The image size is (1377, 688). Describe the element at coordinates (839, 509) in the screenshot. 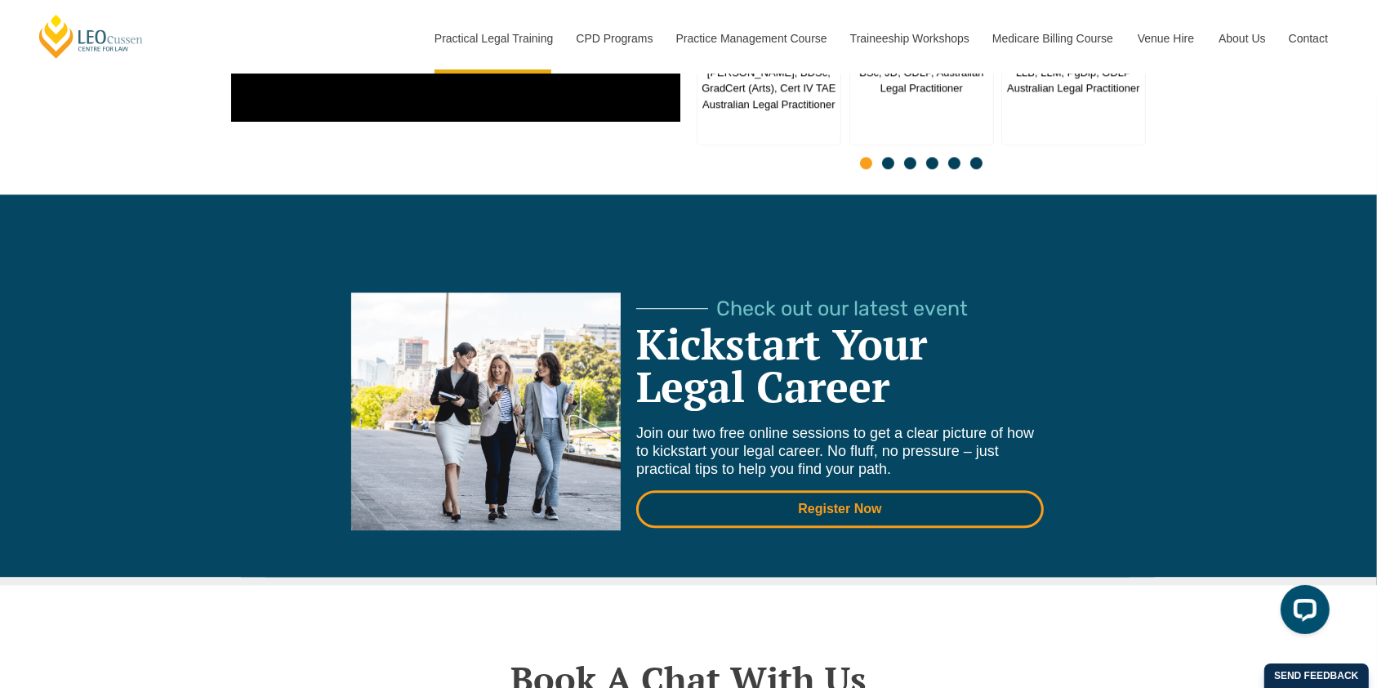

I see `a: Register Now` at that location.